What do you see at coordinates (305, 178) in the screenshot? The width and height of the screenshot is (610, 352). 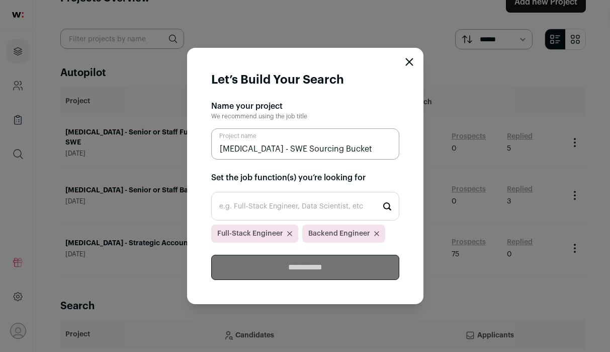 I see `h2: Set the job function(s) you’re looking for` at bounding box center [305, 178].